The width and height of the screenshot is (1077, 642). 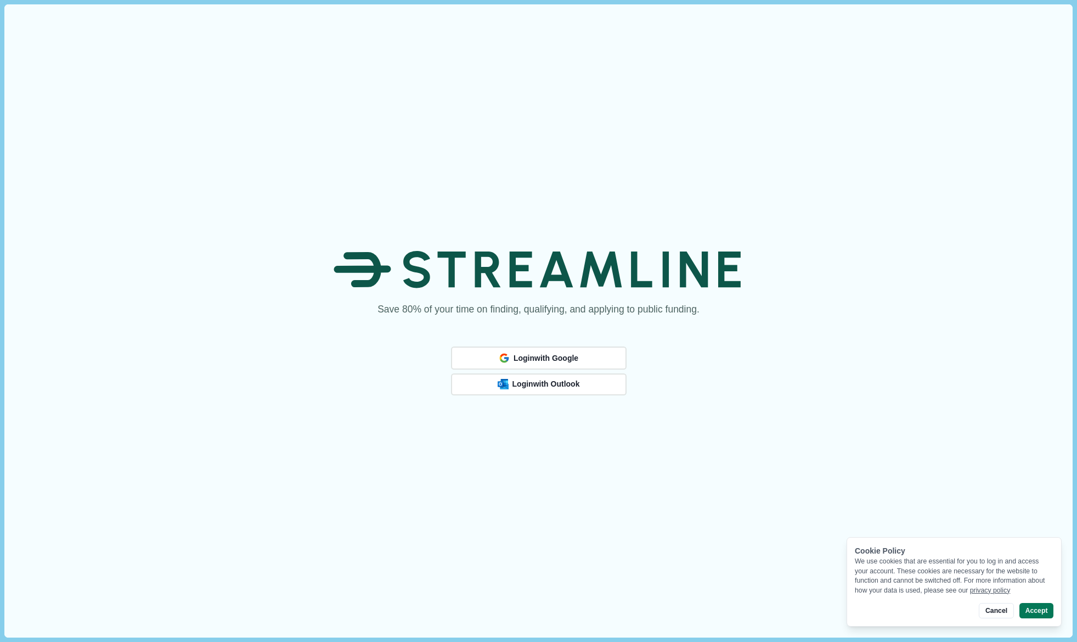 I want to click on img: Outlook Logo, so click(x=503, y=384).